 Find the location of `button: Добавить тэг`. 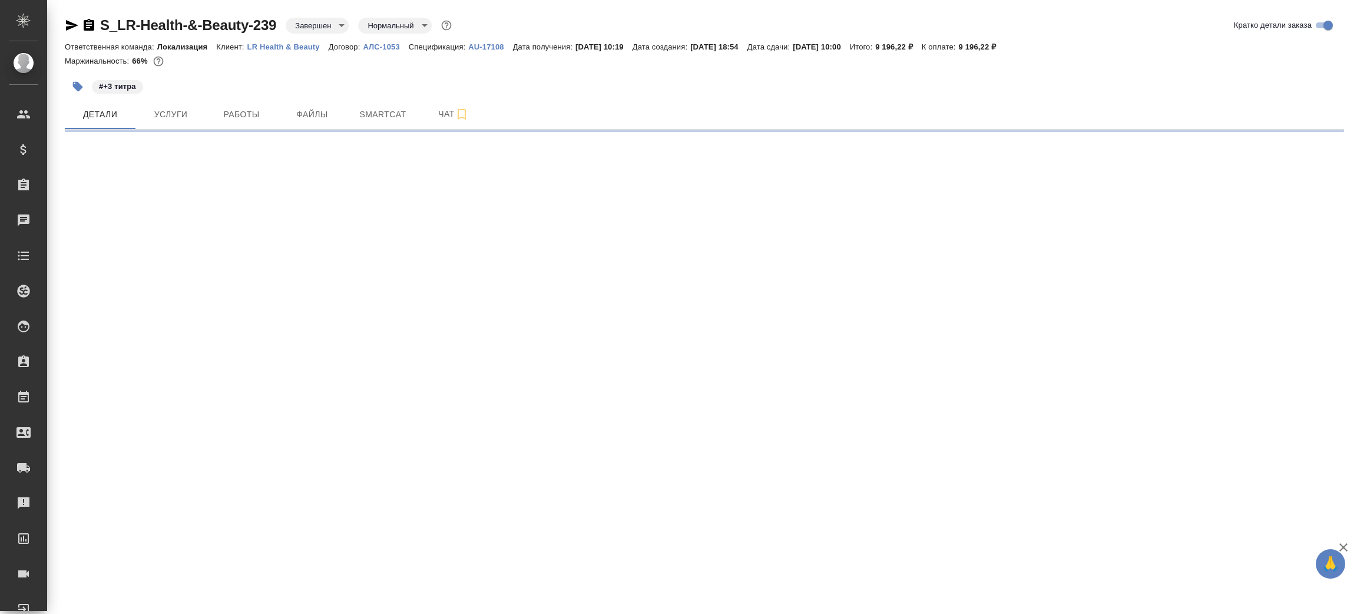

button: Добавить тэг is located at coordinates (78, 87).